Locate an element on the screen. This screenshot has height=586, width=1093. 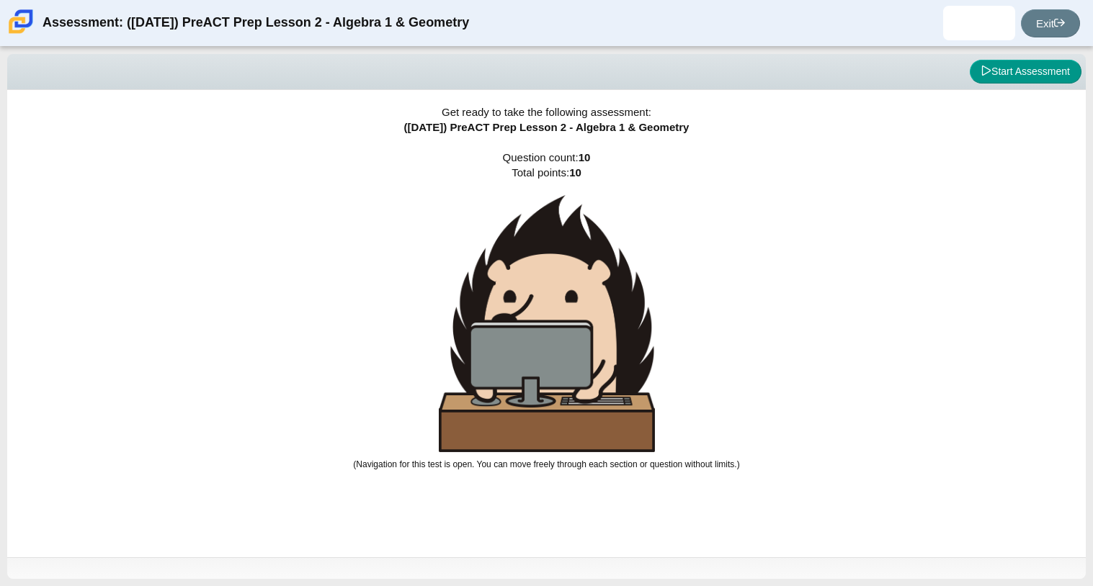
span: Get ready to take the following assessment: is located at coordinates (546, 112).